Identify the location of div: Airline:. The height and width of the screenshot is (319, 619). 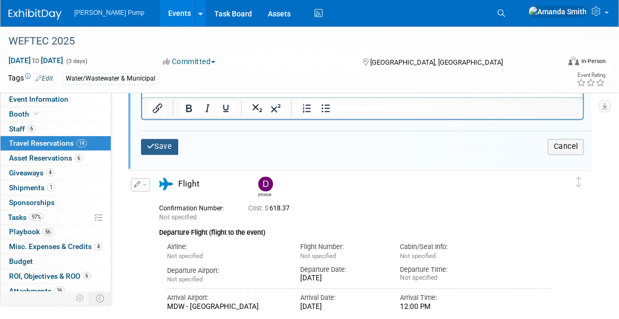
(225, 247).